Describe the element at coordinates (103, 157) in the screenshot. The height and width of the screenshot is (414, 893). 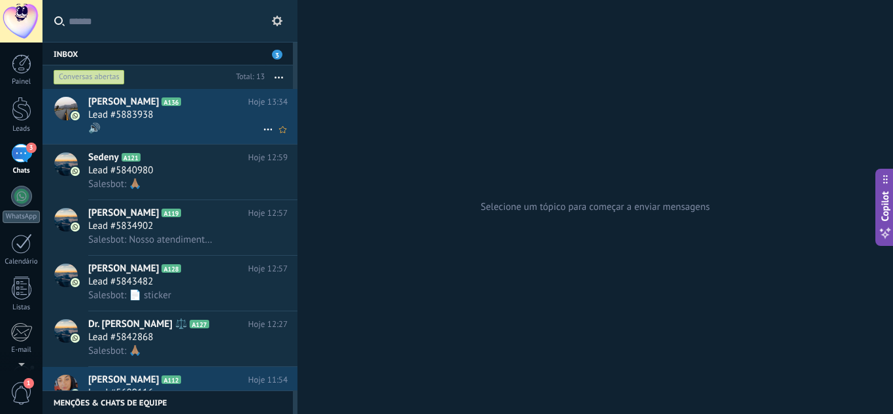
I see `span: Sedeny` at that location.